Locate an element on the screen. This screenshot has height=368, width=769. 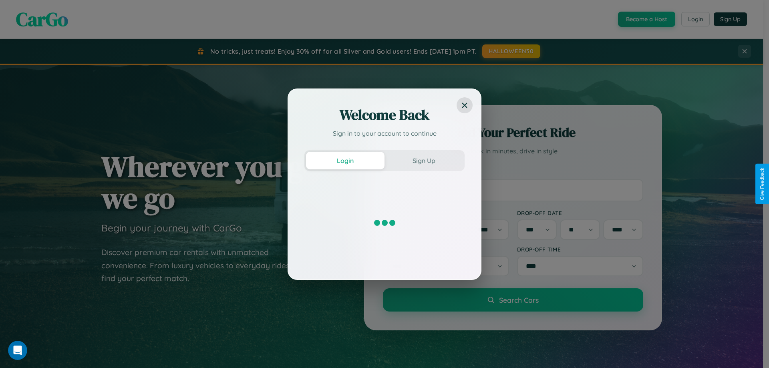
p: Sign in to your account to continue is located at coordinates (384, 133).